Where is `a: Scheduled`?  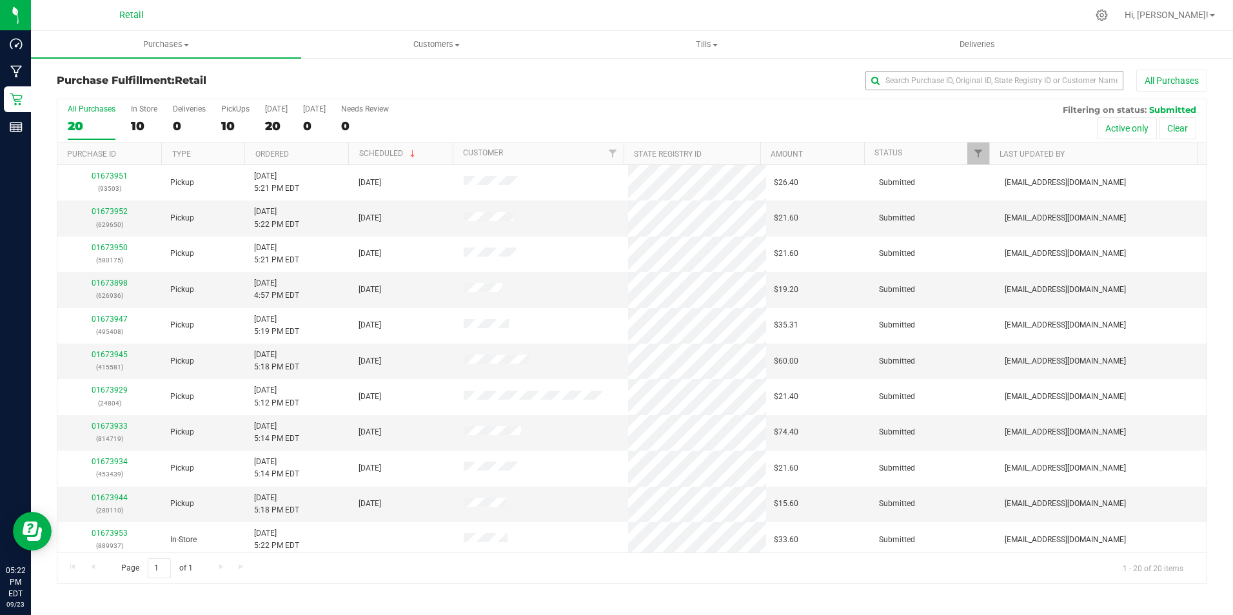
a: Scheduled is located at coordinates (388, 154).